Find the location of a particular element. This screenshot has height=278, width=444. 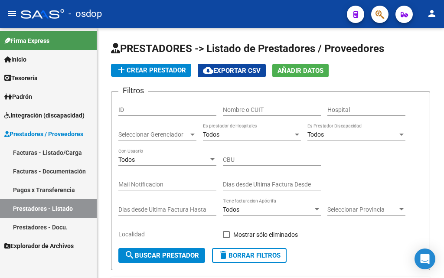

span: Firma Express is located at coordinates (27, 41).